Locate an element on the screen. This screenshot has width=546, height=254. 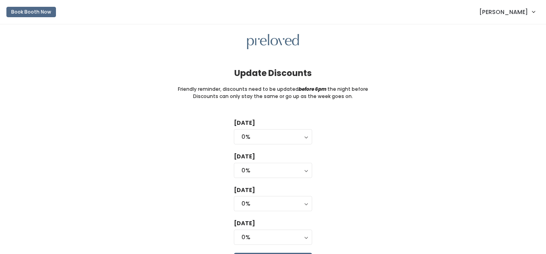
h4: Update Discounts is located at coordinates (273, 73).